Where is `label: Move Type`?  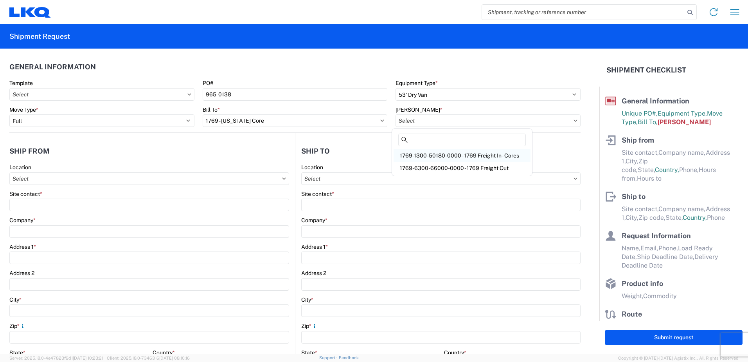
label: Move Type is located at coordinates (24, 110).